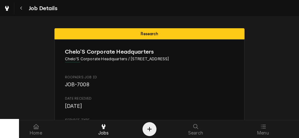 The height and width of the screenshot is (138, 299). Describe the element at coordinates (77, 84) in the screenshot. I see `span: JOB-7008` at that location.